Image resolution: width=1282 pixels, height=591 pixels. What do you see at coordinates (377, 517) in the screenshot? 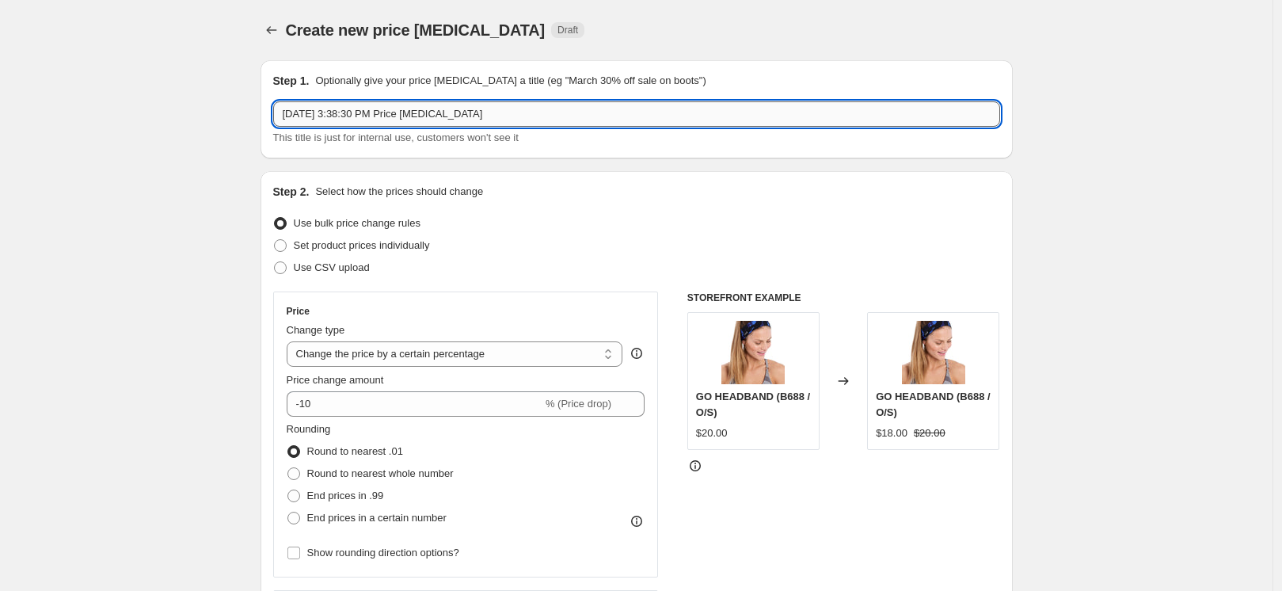
I see `span: End prices in a certain number` at bounding box center [377, 517].